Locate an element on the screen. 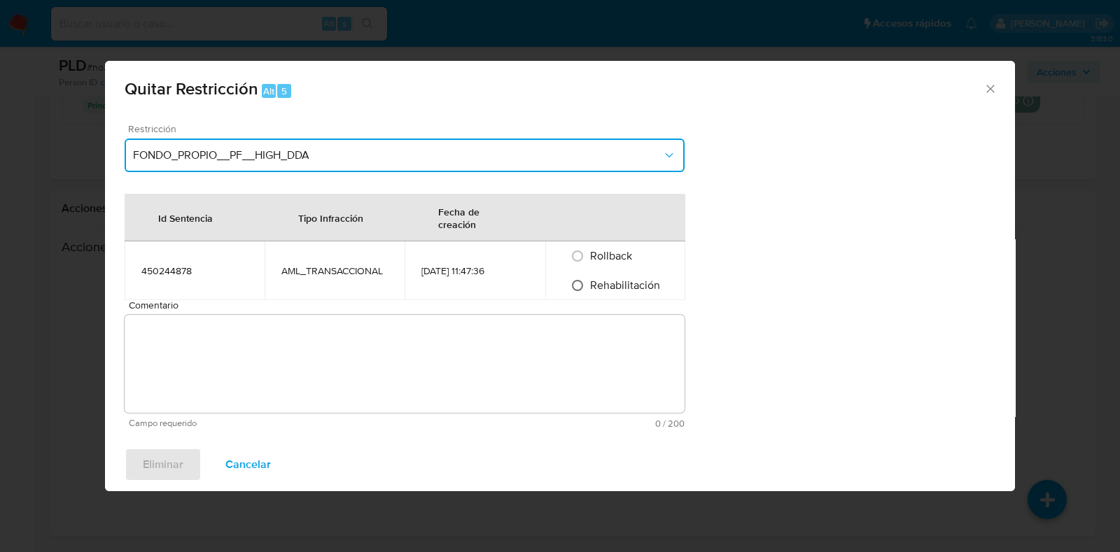 Image resolution: width=1120 pixels, height=552 pixels. span: 5 is located at coordinates (284, 91).